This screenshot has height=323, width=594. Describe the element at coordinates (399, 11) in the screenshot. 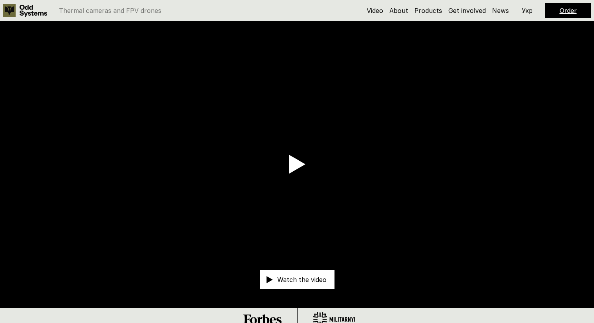

I see `a: About` at that location.